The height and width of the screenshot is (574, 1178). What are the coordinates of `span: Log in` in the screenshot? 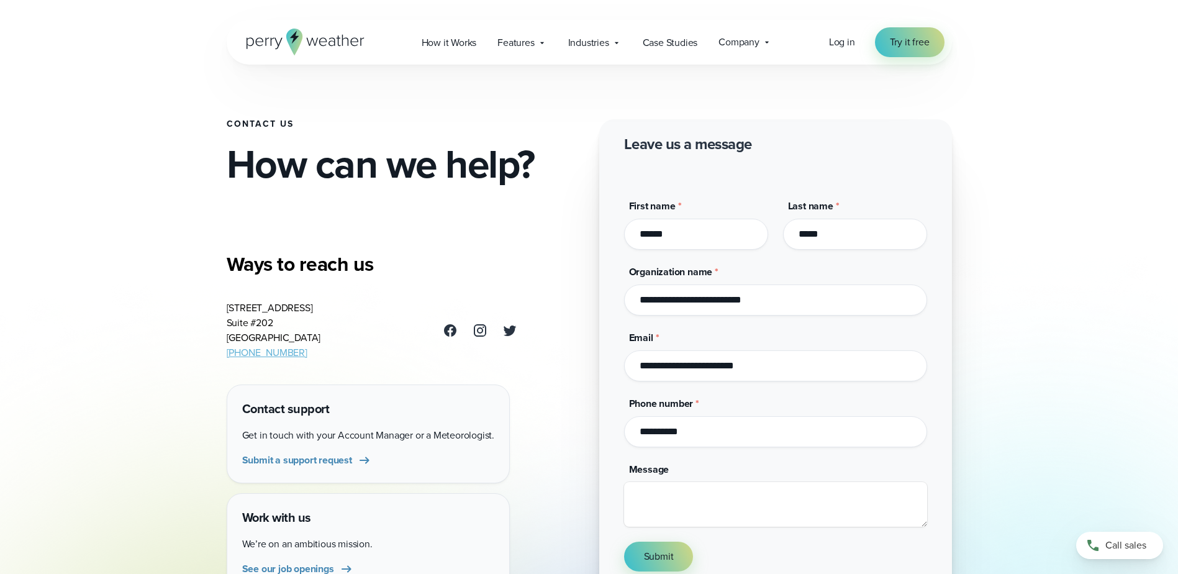 It's located at (842, 42).